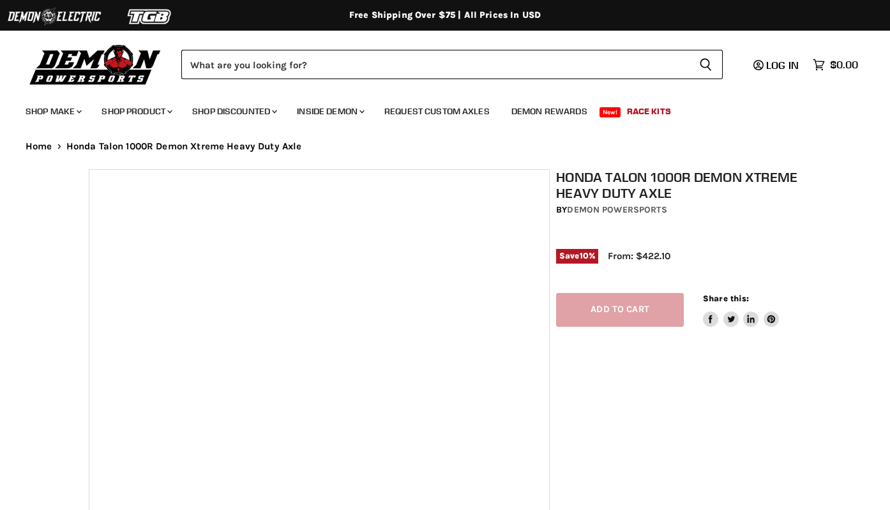  Describe the element at coordinates (639, 256) in the screenshot. I see `span: From: $422.10` at that location.